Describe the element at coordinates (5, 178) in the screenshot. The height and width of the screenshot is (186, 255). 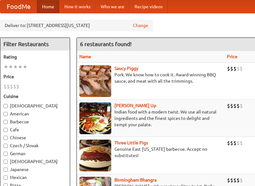
I see `input: Mexican` at that location.